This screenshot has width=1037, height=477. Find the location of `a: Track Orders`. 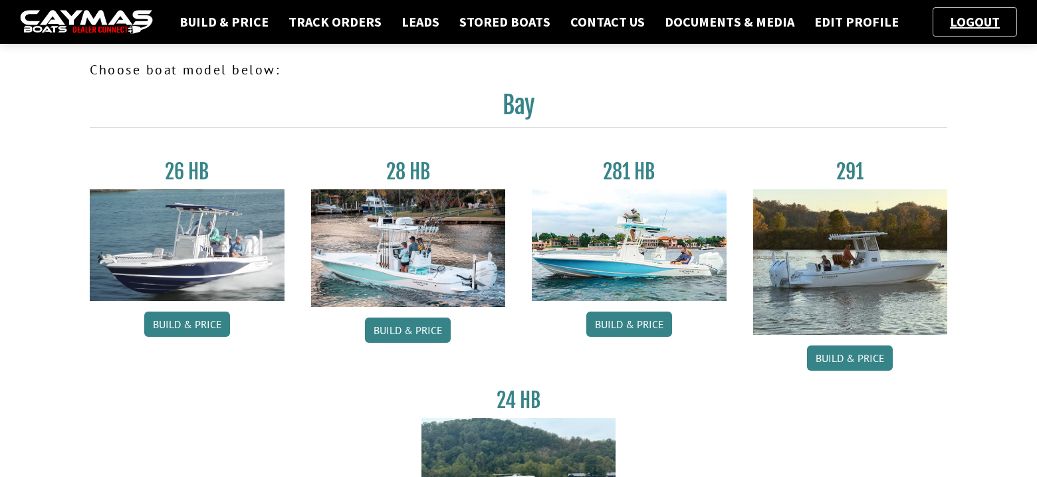

a: Track Orders is located at coordinates (335, 22).